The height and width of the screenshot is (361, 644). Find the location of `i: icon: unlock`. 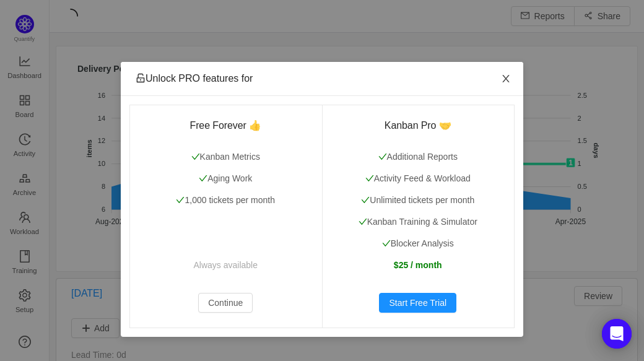

i: icon: unlock is located at coordinates (141, 78).